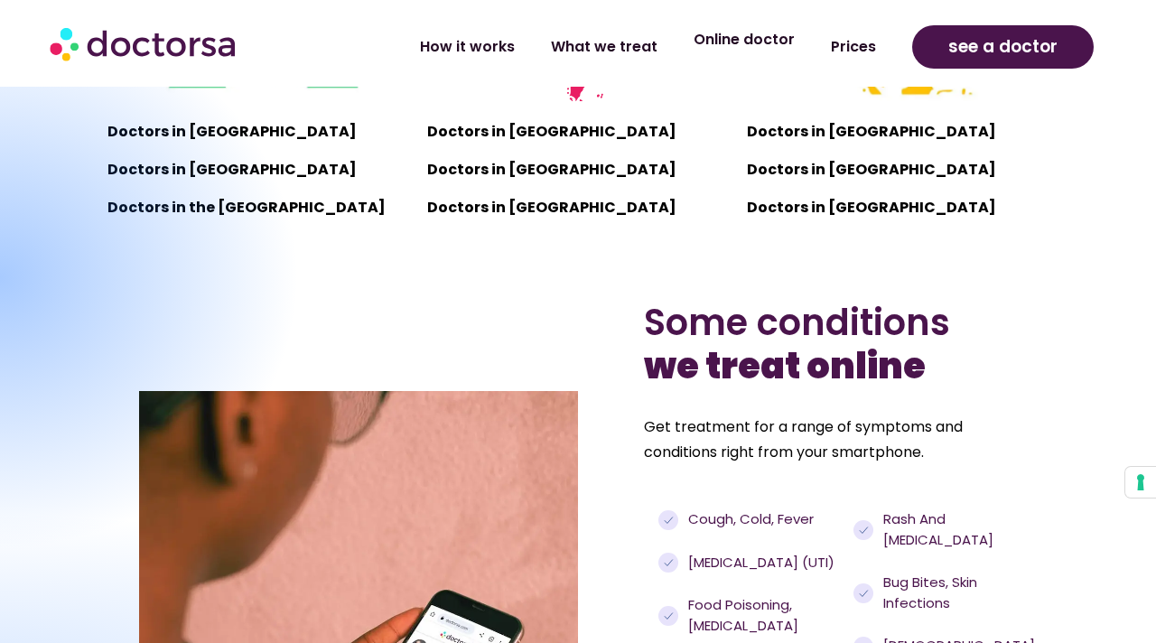 This screenshot has width=1156, height=643. Describe the element at coordinates (830, 344) in the screenshot. I see `h2: Some conditions` at that location.